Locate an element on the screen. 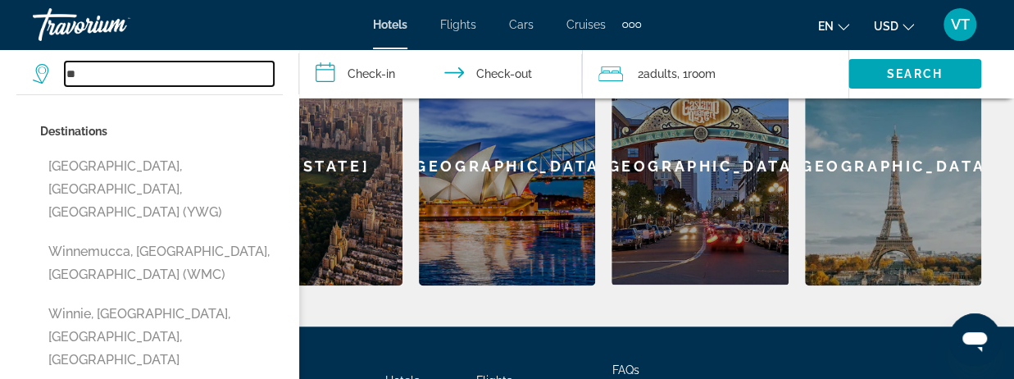 The image size is (1014, 379). button: User Menu is located at coordinates (960, 25).